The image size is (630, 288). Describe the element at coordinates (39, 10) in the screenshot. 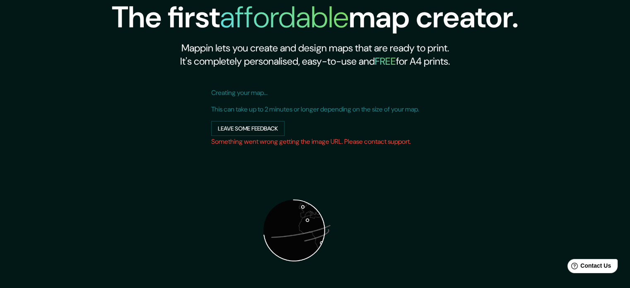

I see `span: Contact Us` at that location.